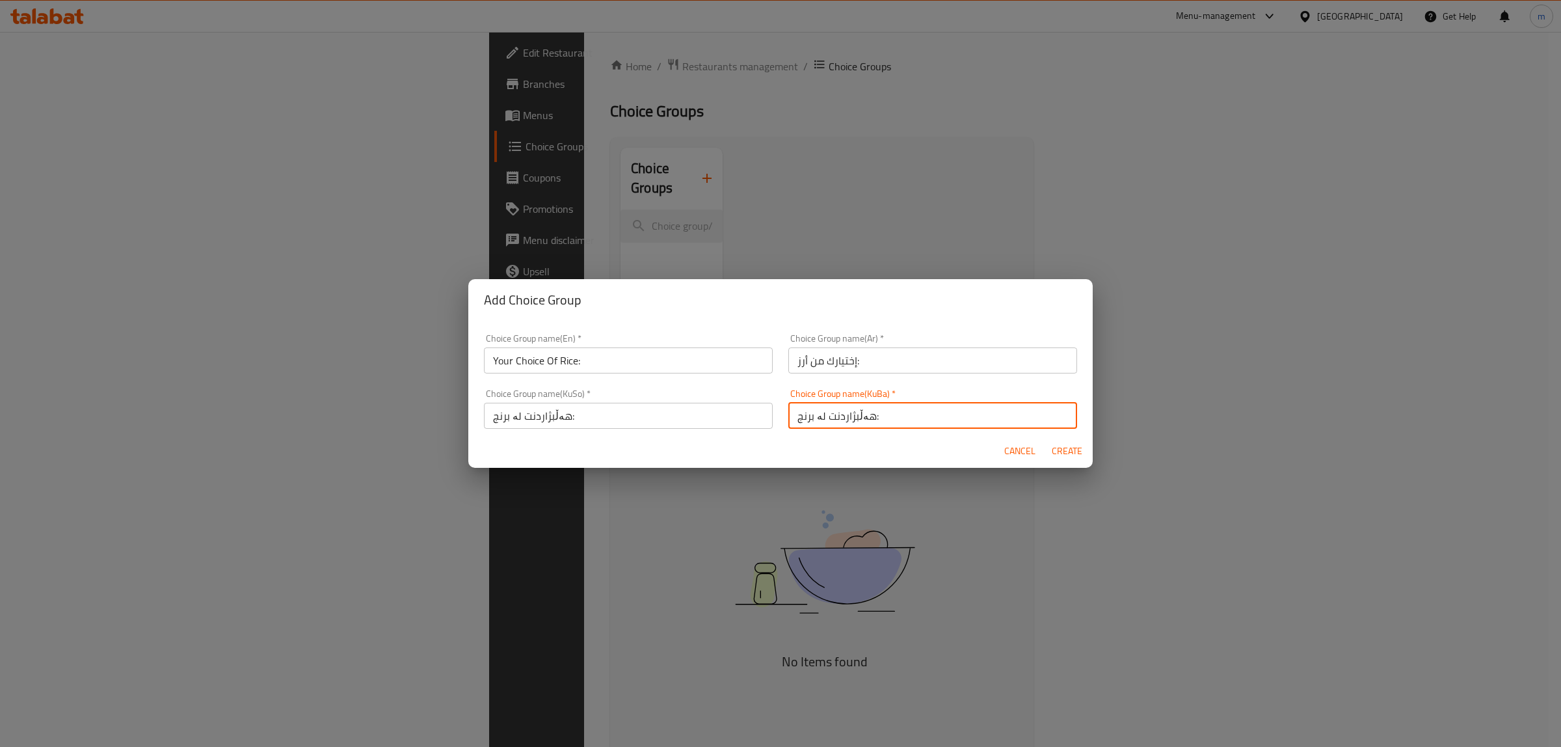 The width and height of the screenshot is (1561, 747). Describe the element at coordinates (628, 360) in the screenshot. I see `input: Please enter Choice Group name(en)` at that location.